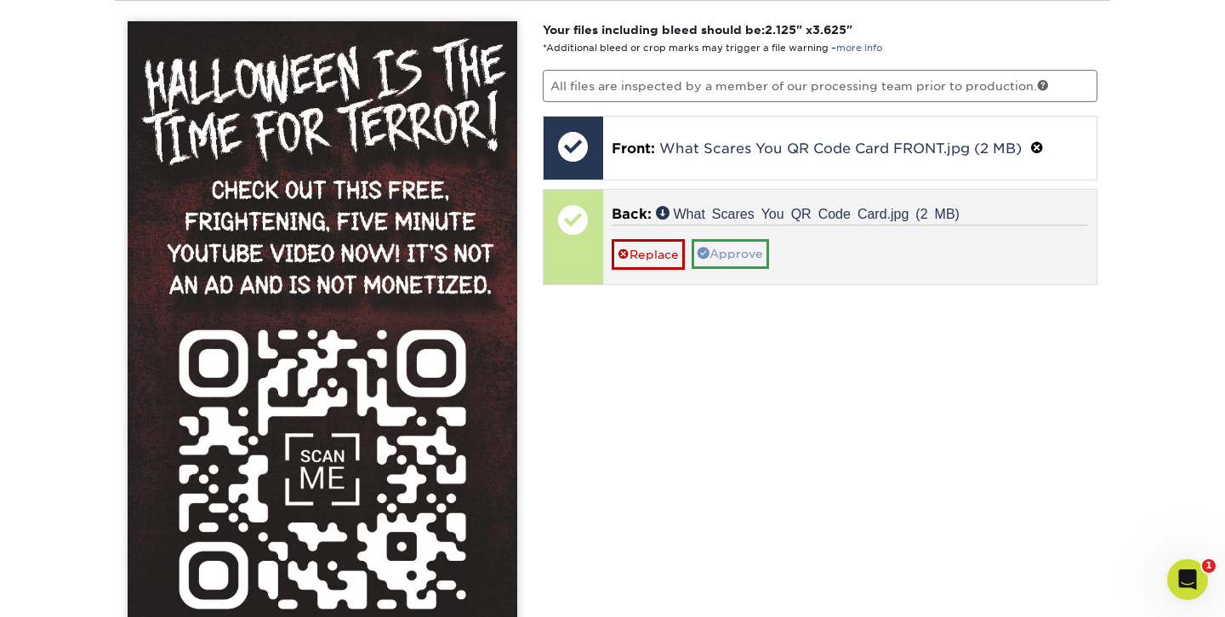 This screenshot has width=1225, height=617. What do you see at coordinates (829, 30) in the screenshot?
I see `span: 3.625` at bounding box center [829, 30].